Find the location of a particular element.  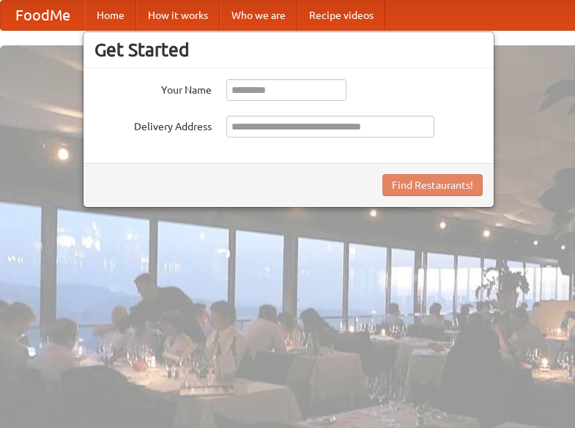

a: Recipe videos is located at coordinates (341, 15).